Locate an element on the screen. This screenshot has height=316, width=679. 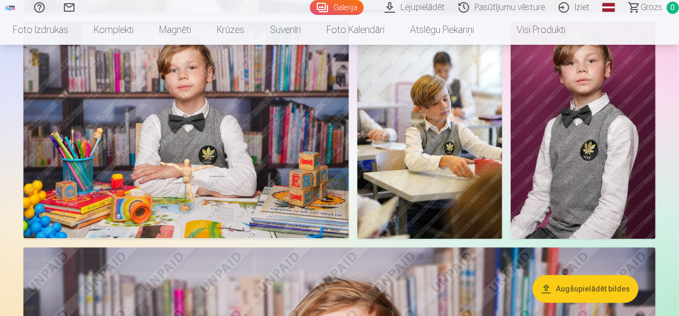
span: 0 is located at coordinates (673, 7).